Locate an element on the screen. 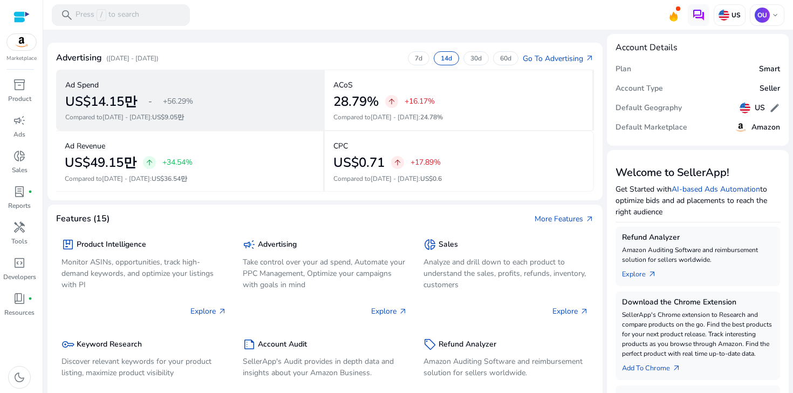  span: book_4 is located at coordinates (19, 298).